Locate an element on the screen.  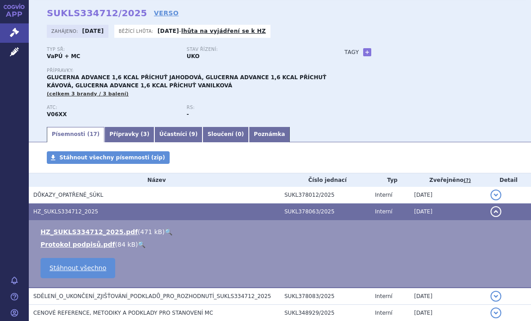
th: Detail is located at coordinates (508, 180).